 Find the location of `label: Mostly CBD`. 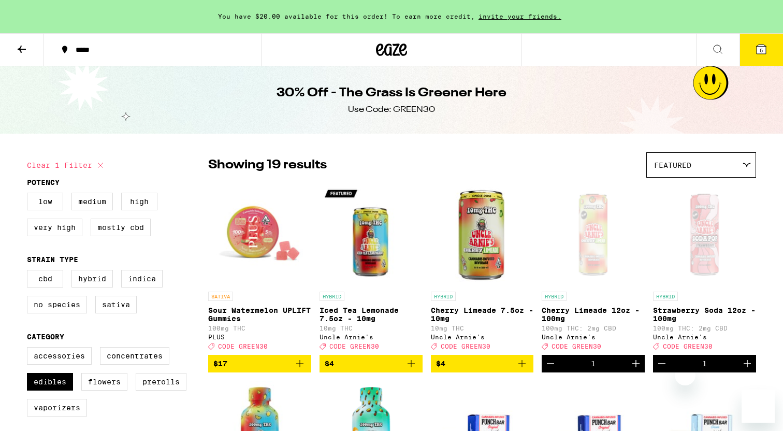

label: Mostly CBD is located at coordinates (121, 227).